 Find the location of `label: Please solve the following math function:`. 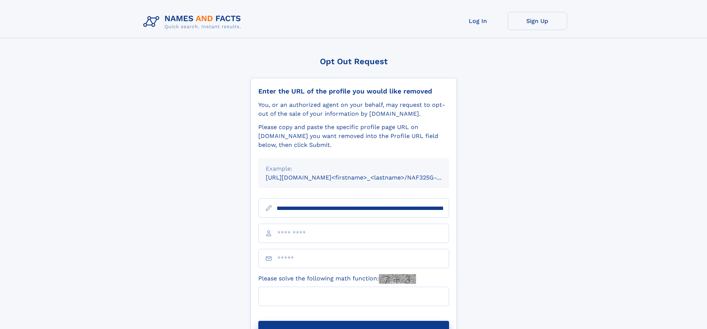

label: Please solve the following math function: is located at coordinates (337, 279).